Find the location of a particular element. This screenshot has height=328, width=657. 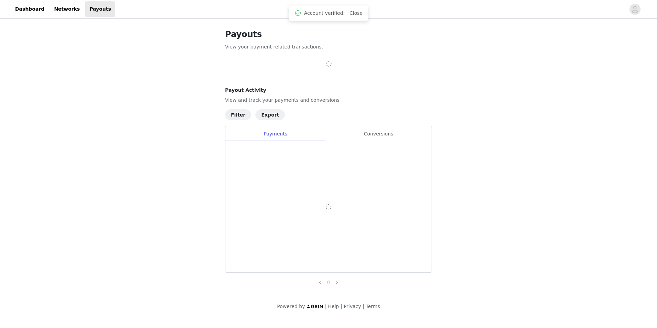

span: Account verified. is located at coordinates (324, 13).